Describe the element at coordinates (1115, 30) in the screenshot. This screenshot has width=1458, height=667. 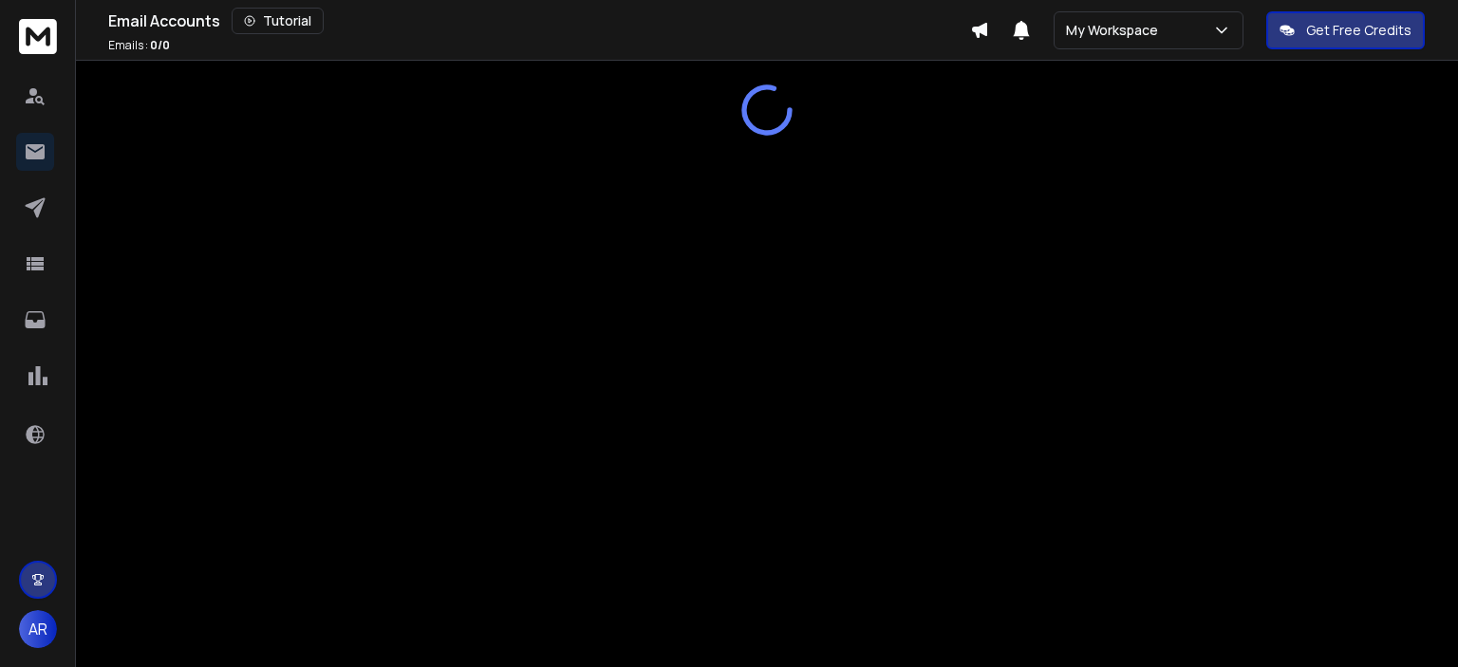
I see `p: My Workspace` at that location.